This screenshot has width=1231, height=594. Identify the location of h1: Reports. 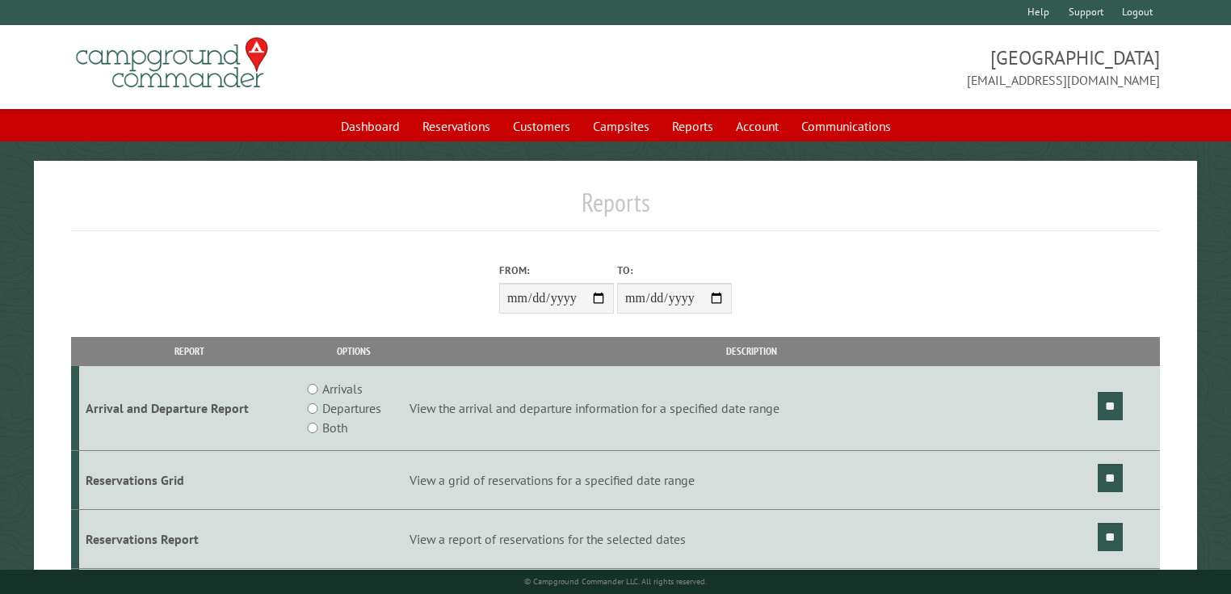
(615, 208).